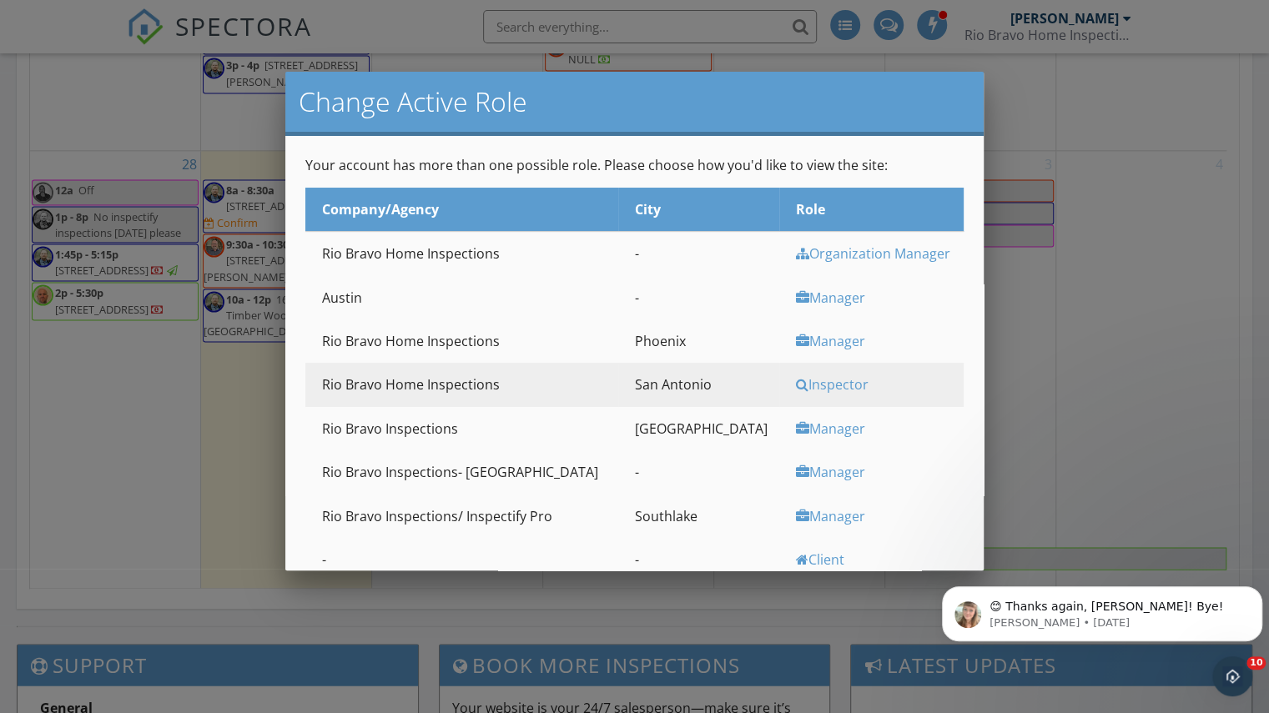 Image resolution: width=1269 pixels, height=713 pixels. I want to click on p: Message from Chelsey, sent 1d ago, so click(180, 72).